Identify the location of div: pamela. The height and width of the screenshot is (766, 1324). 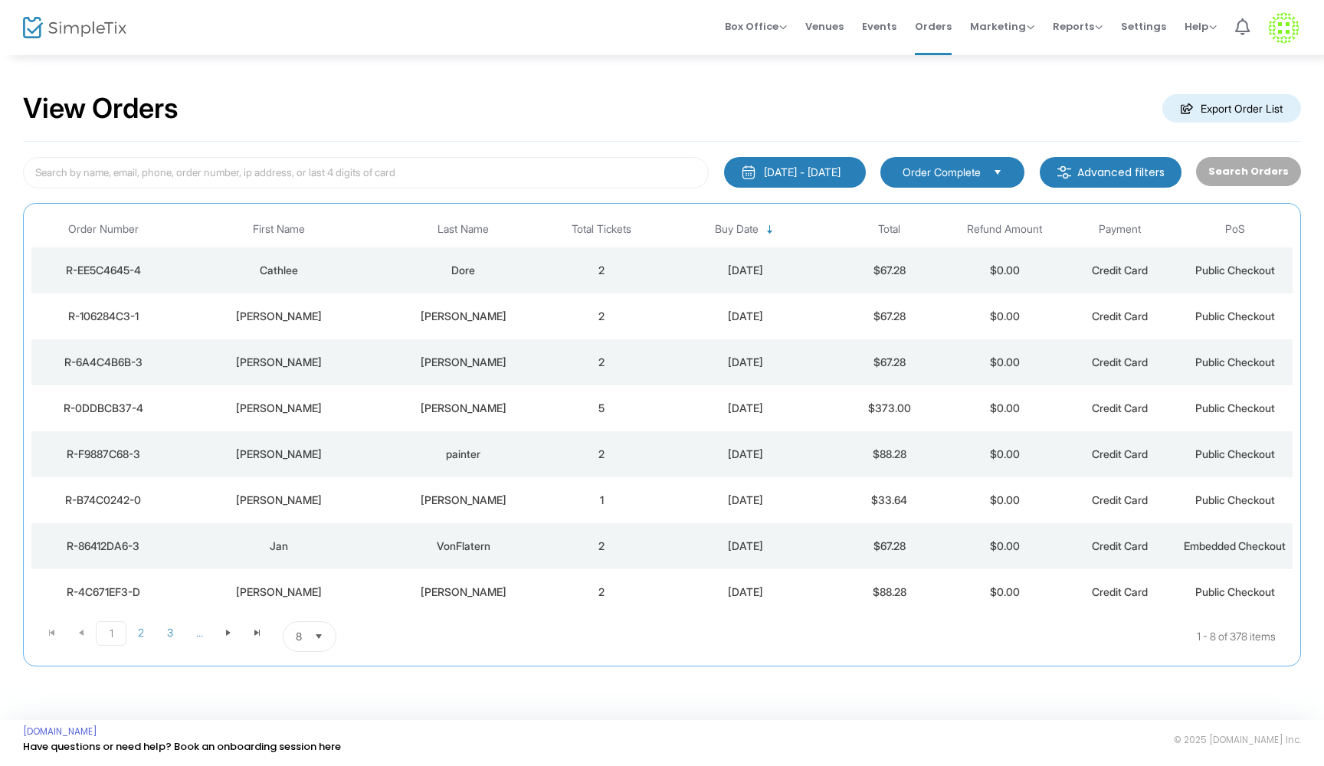
(279, 454).